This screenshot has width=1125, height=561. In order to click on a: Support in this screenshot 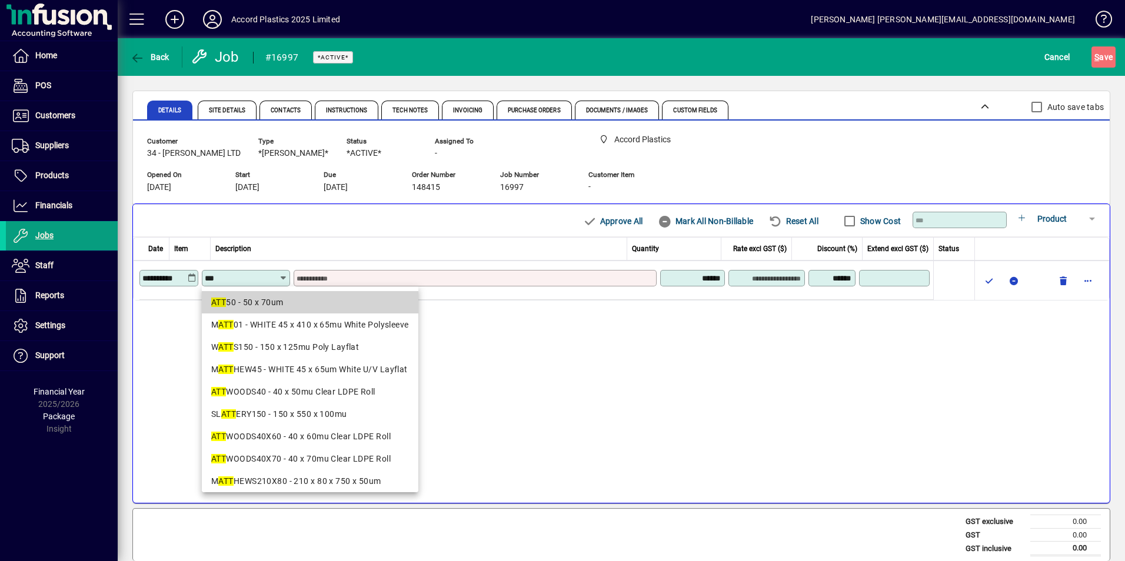, I will do `click(62, 356)`.